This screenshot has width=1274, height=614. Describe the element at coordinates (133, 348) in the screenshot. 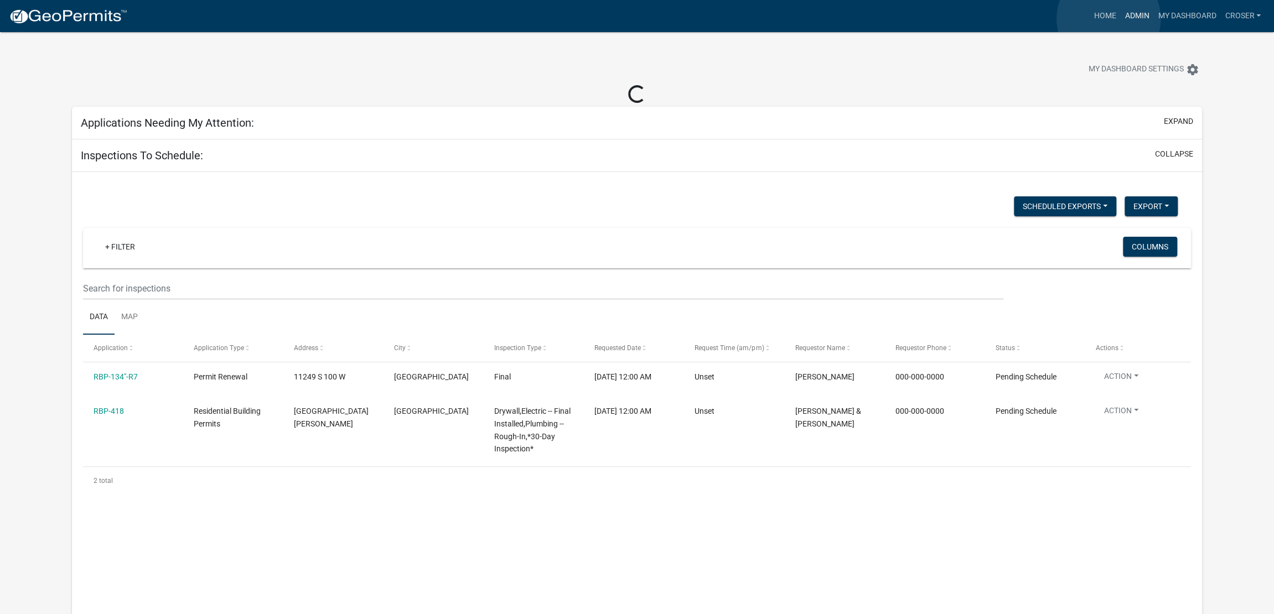

I see `datatable-header-cell: Application` at that location.